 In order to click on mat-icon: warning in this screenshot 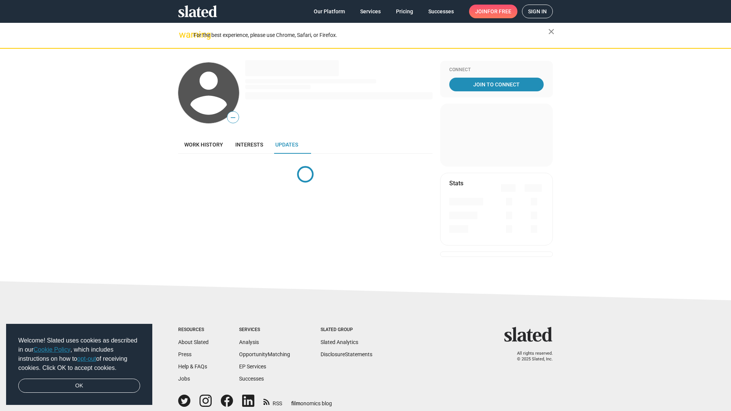, I will do `click(183, 35)`.